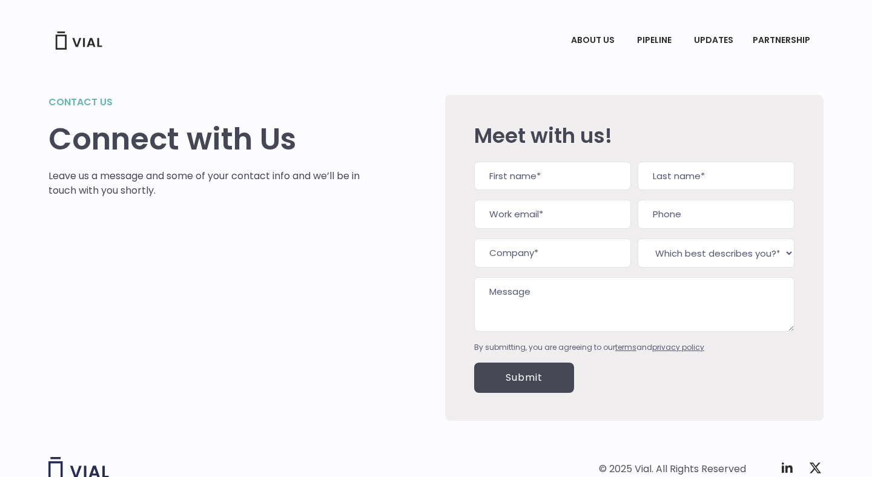  Describe the element at coordinates (672, 469) in the screenshot. I see `div: © 2025 Vial. All Rights Reserved` at that location.